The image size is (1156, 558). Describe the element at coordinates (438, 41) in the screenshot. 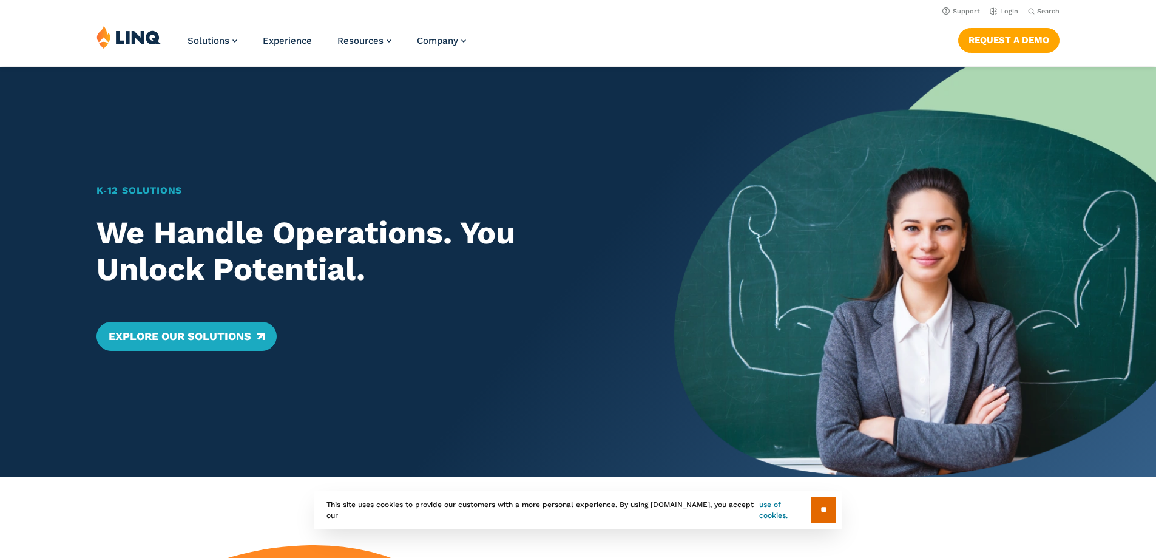

I see `span: Company` at that location.